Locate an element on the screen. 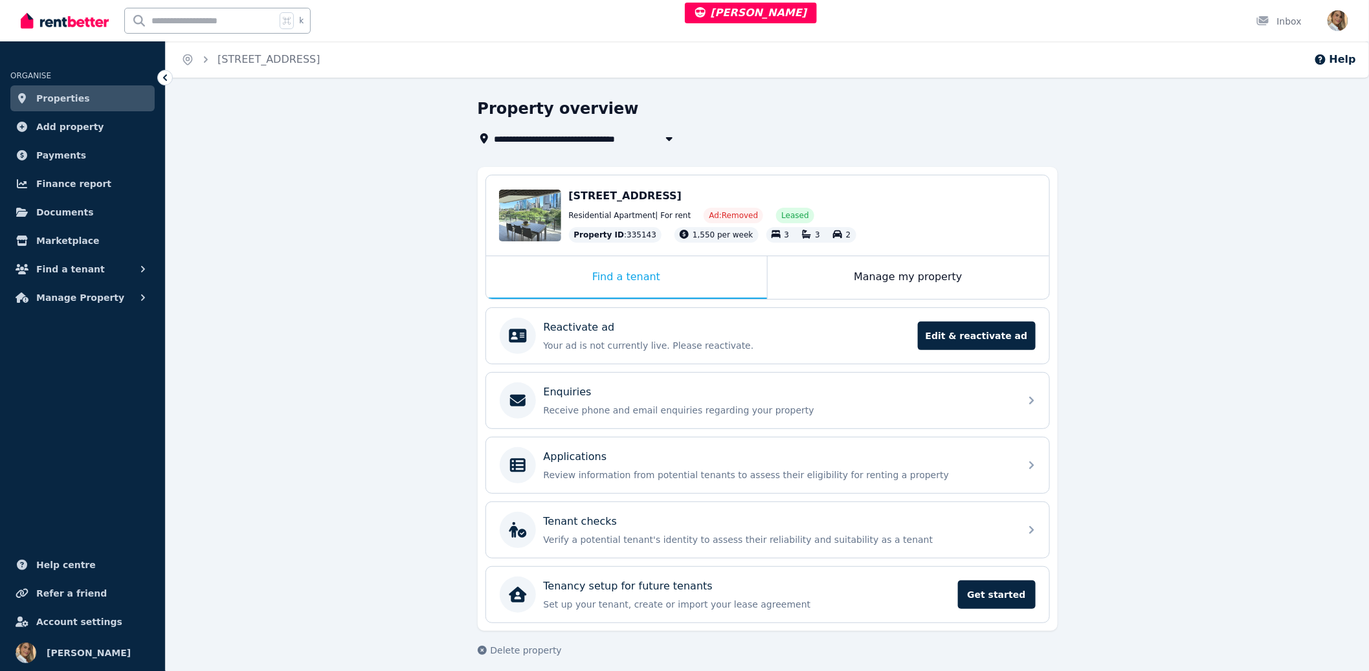  p: Review information from potential tenants to assess their eligibility for renting a property is located at coordinates (778, 475).